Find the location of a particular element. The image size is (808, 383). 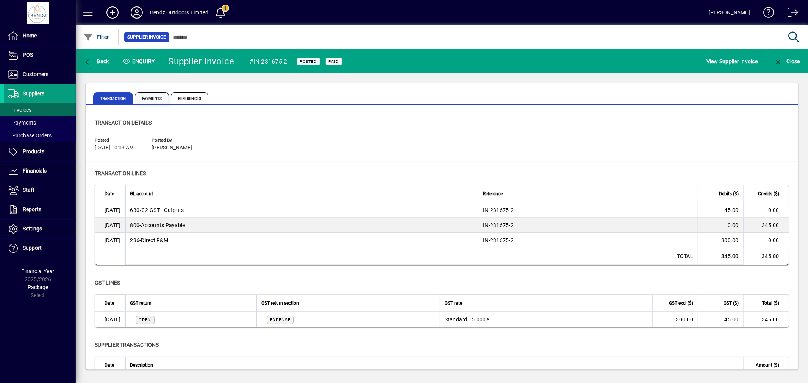

span: GST rate is located at coordinates (454, 304).